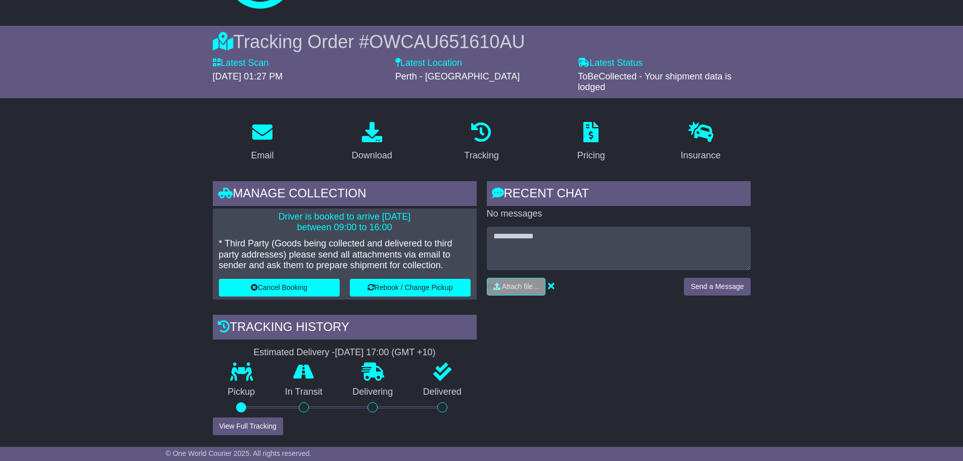  What do you see at coordinates (372, 155) in the screenshot?
I see `div: Download` at bounding box center [372, 155].